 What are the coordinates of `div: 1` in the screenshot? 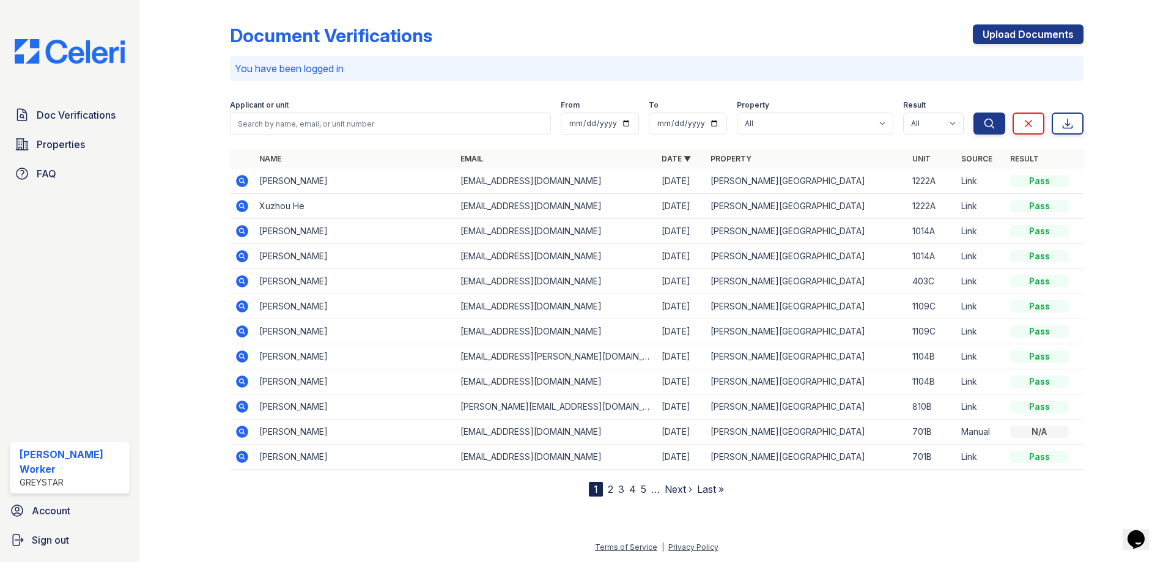 It's located at (596, 489).